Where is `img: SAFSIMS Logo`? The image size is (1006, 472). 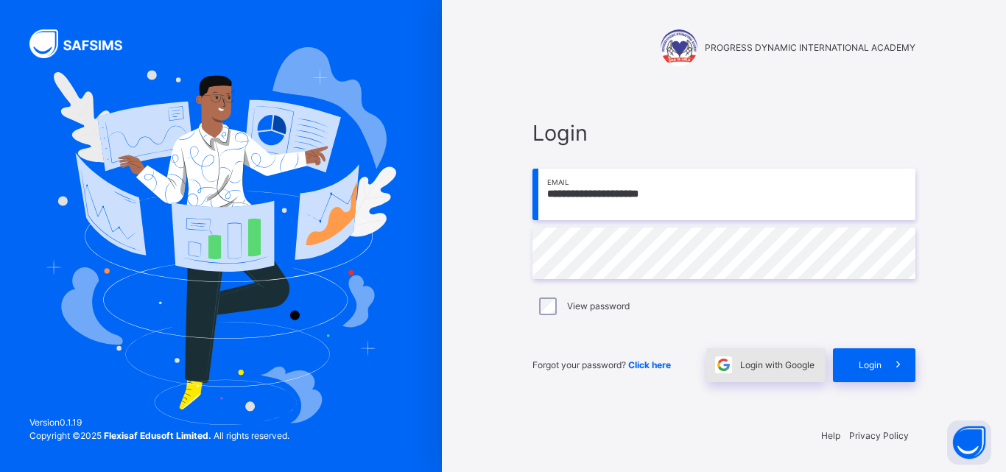 img: SAFSIMS Logo is located at coordinates (85, 43).